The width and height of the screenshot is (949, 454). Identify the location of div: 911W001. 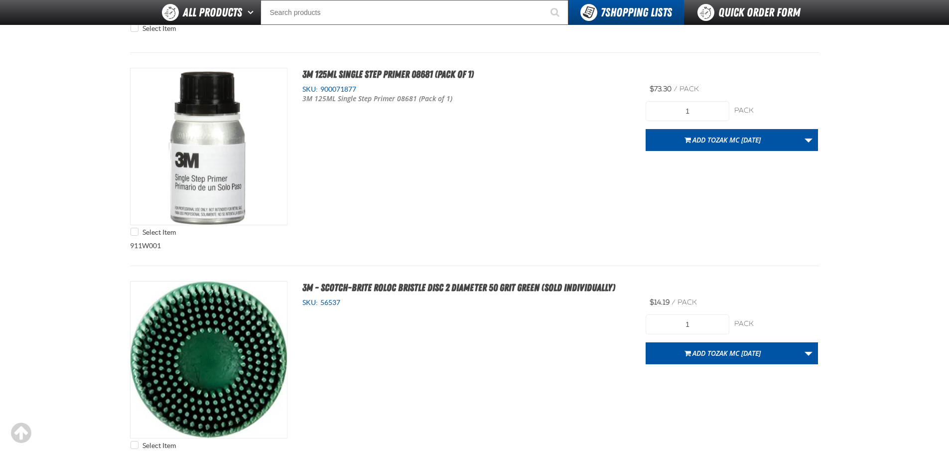
(475, 159).